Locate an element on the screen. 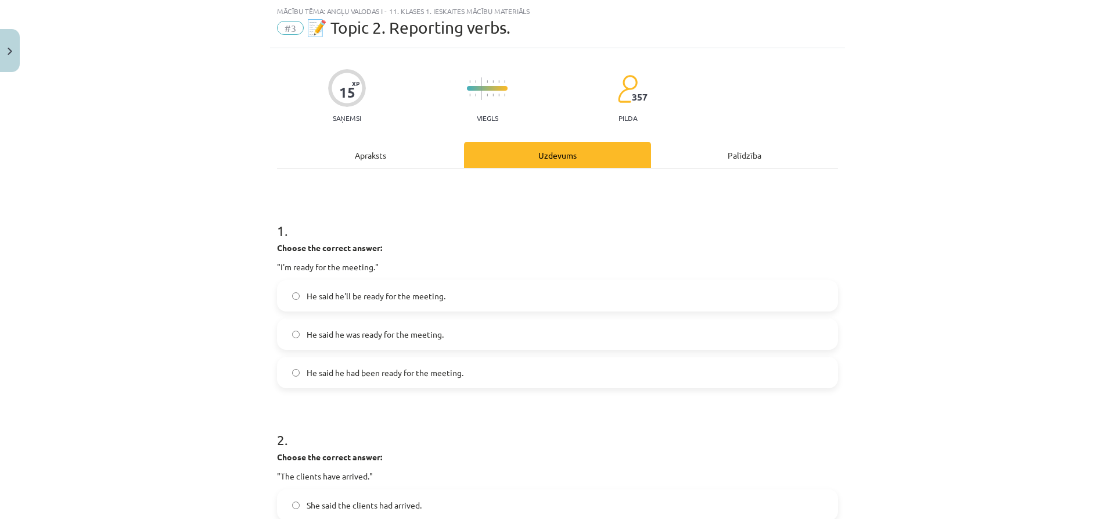 The width and height of the screenshot is (1115, 519). p: pilda is located at coordinates (628, 118).